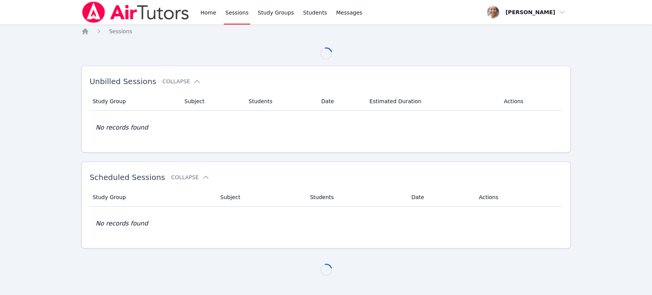 The image size is (652, 295). What do you see at coordinates (120, 31) in the screenshot?
I see `a: Sessions` at bounding box center [120, 31].